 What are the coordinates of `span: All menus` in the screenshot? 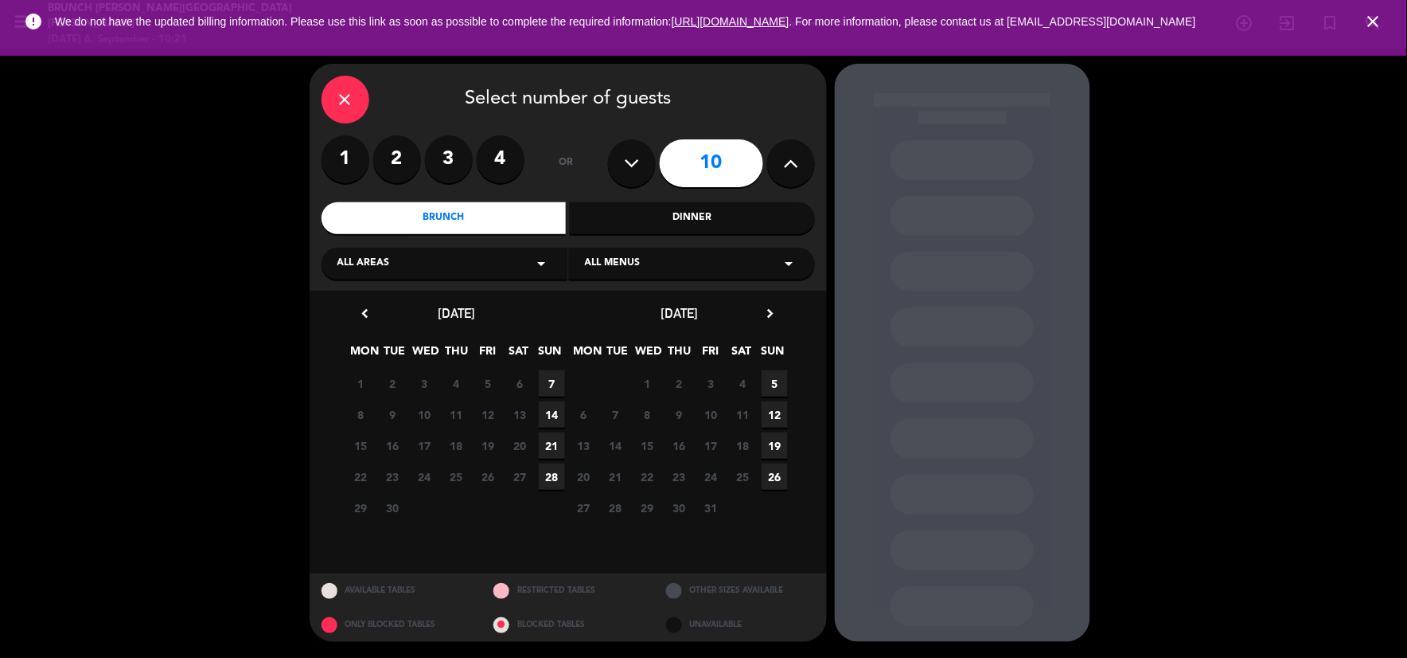 It's located at (613, 264).